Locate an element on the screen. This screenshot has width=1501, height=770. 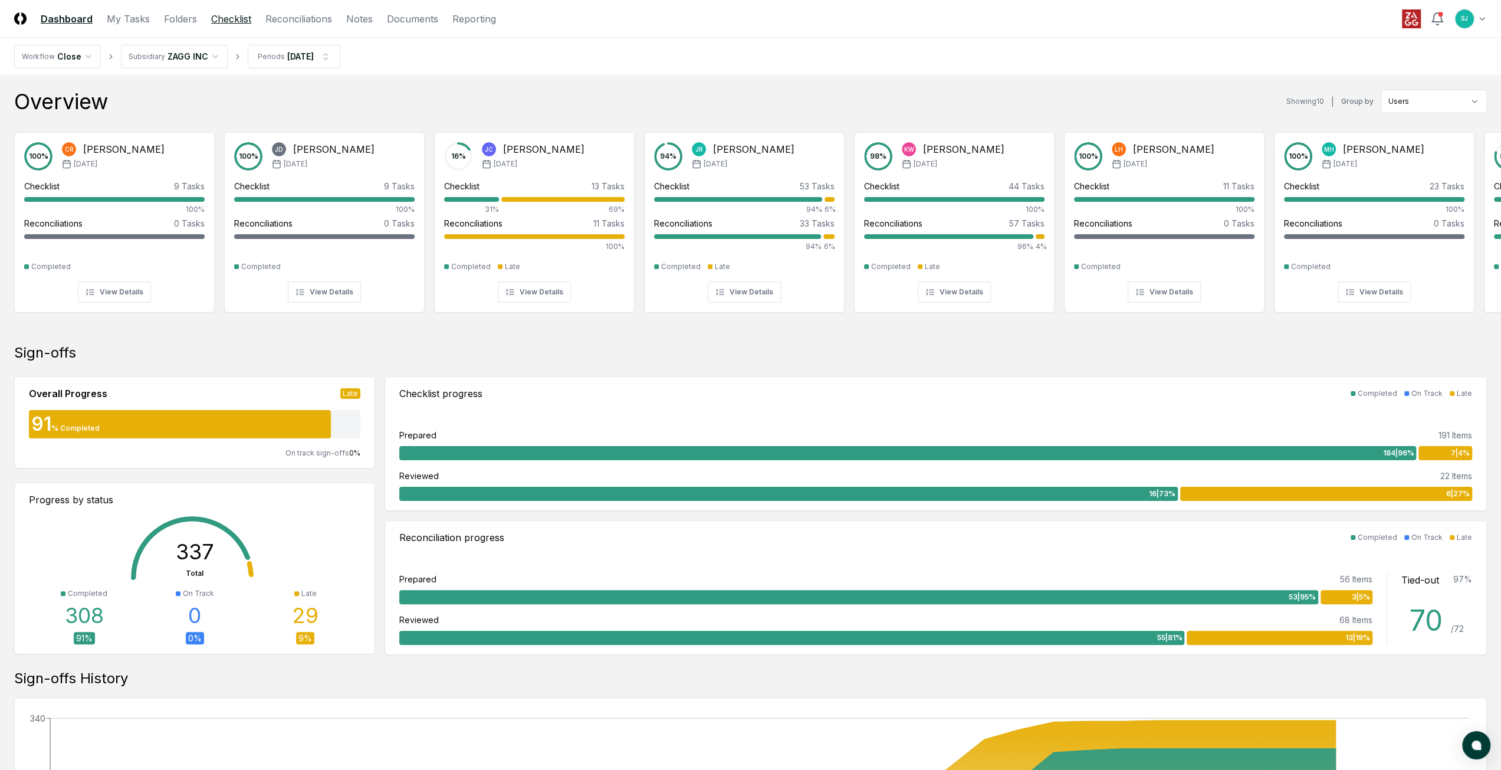
div: Prepared is located at coordinates (418, 579).